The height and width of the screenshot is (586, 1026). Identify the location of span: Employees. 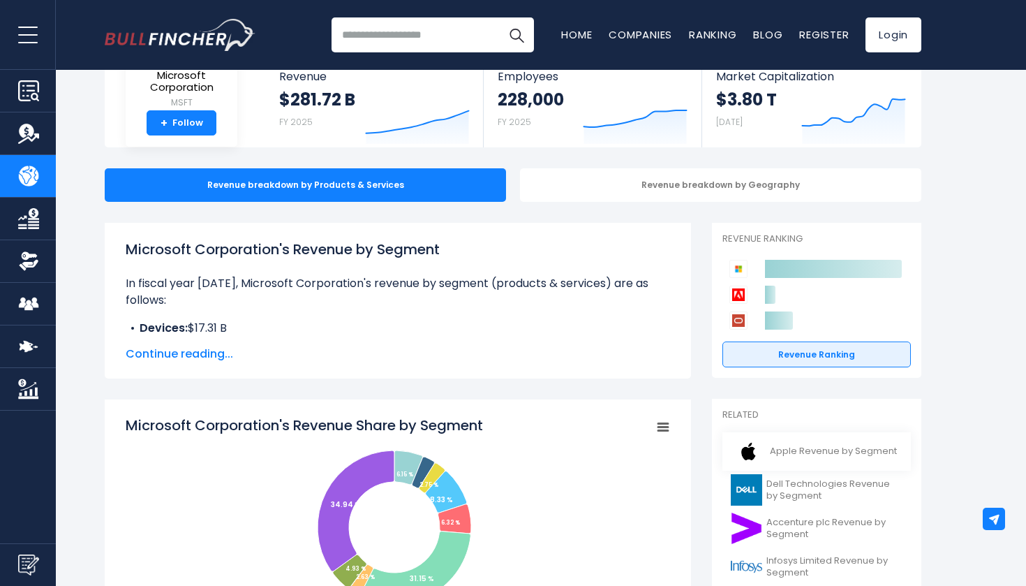
(592, 76).